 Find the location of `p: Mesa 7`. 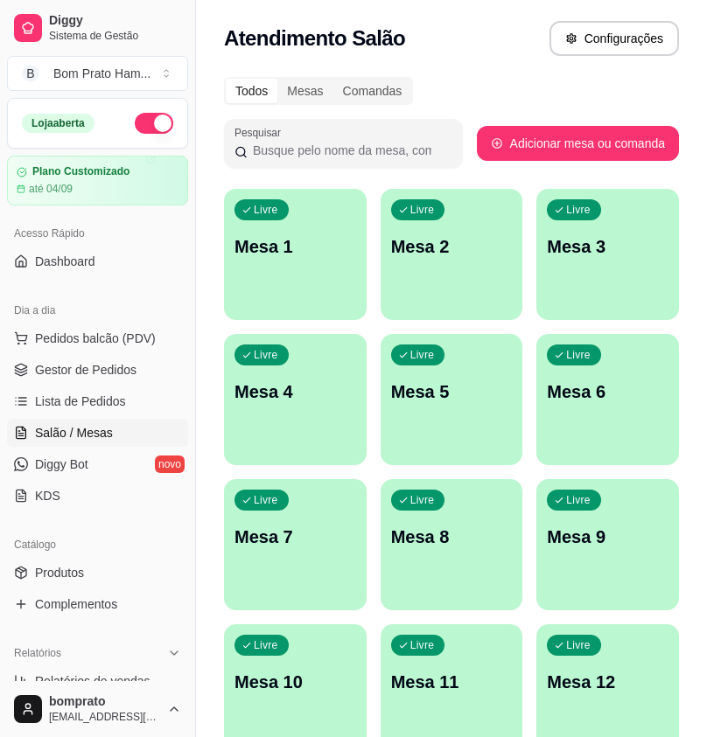

p: Mesa 7 is located at coordinates (295, 537).